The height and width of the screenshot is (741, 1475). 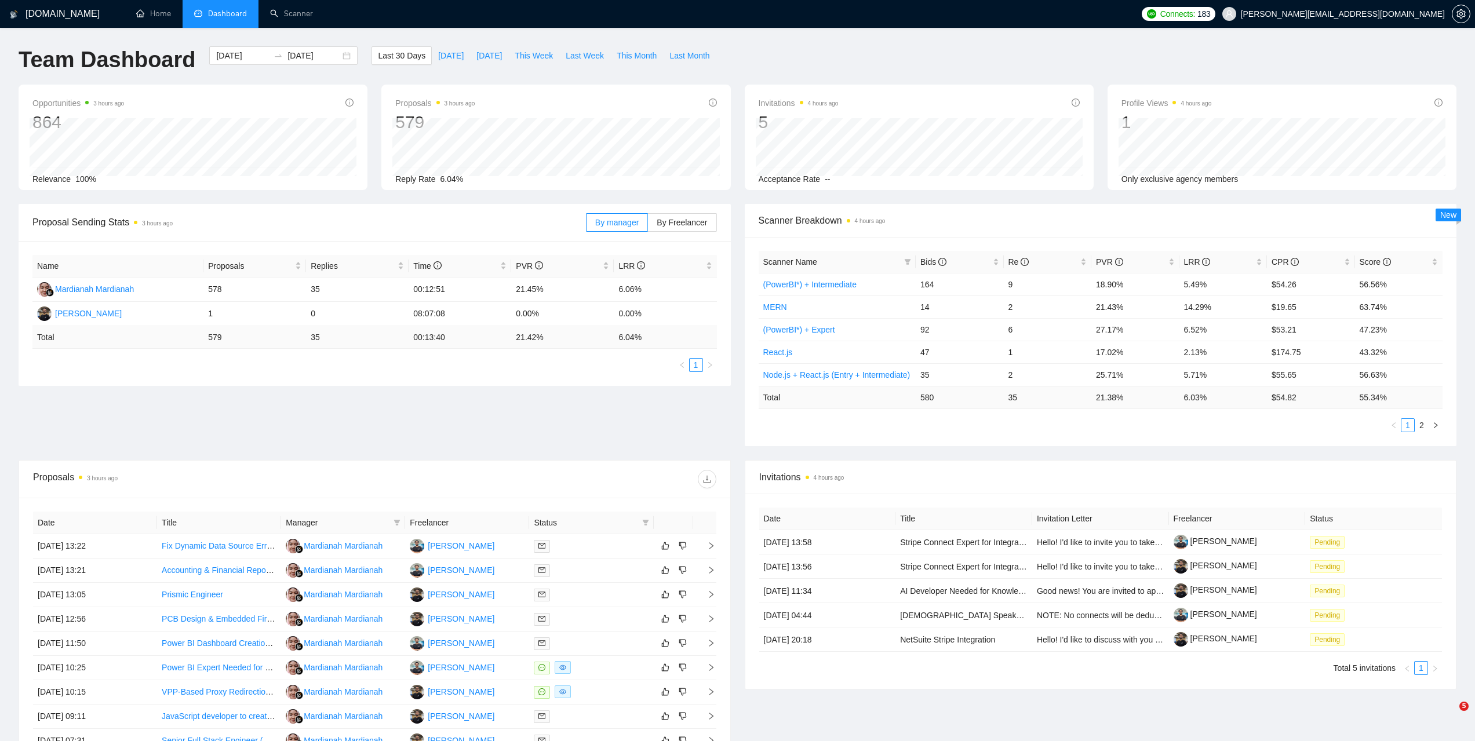 What do you see at coordinates (790, 262) in the screenshot?
I see `span: Scanner Name` at bounding box center [790, 262].